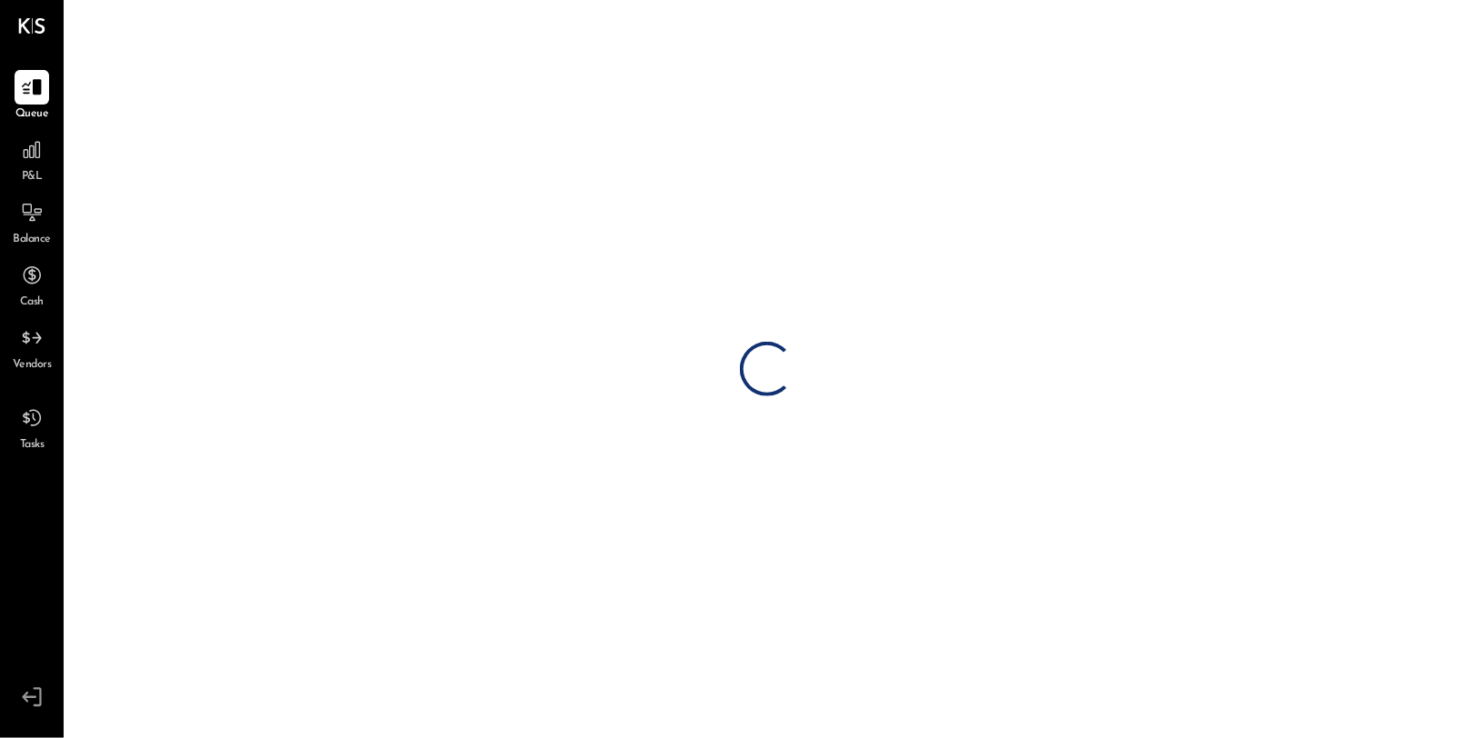 The height and width of the screenshot is (738, 1468). Describe the element at coordinates (32, 365) in the screenshot. I see `span: Vendors` at that location.